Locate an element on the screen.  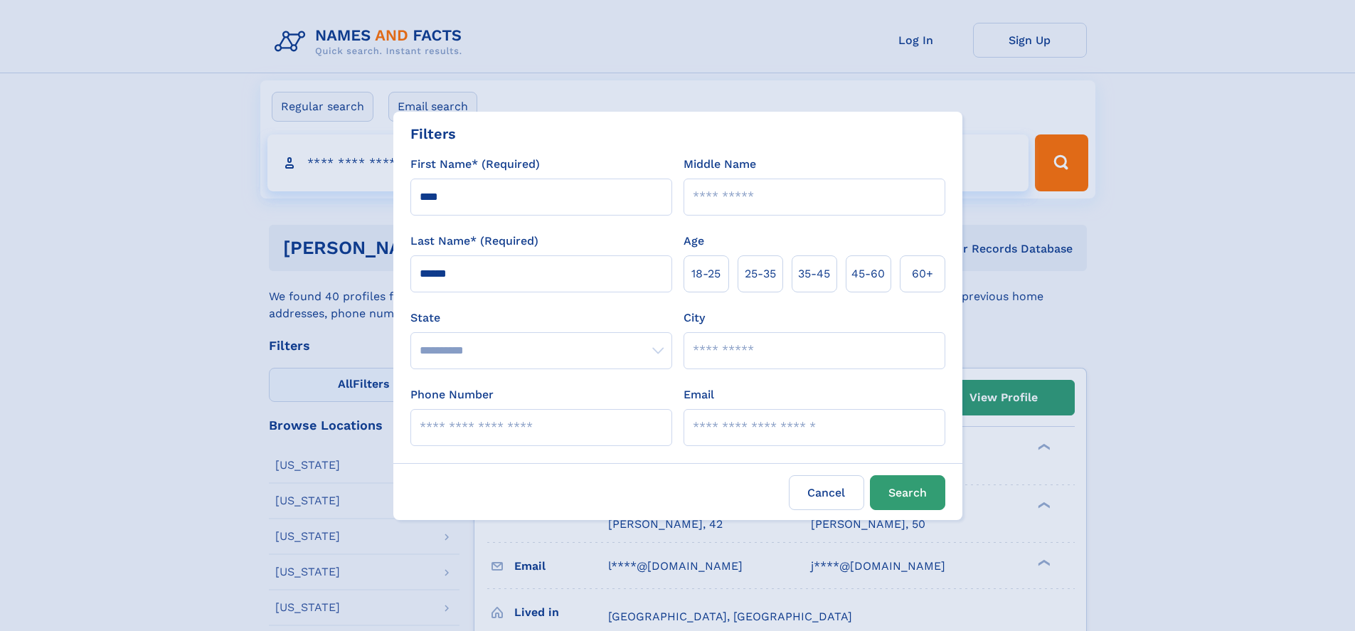
label: City is located at coordinates (694, 318).